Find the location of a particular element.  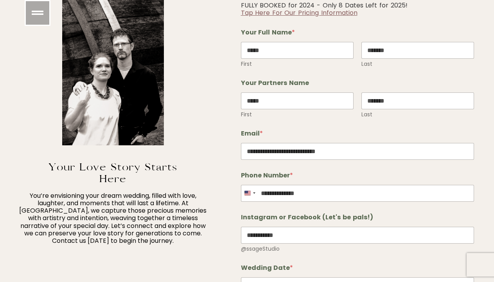

label: Email is located at coordinates (357, 133).